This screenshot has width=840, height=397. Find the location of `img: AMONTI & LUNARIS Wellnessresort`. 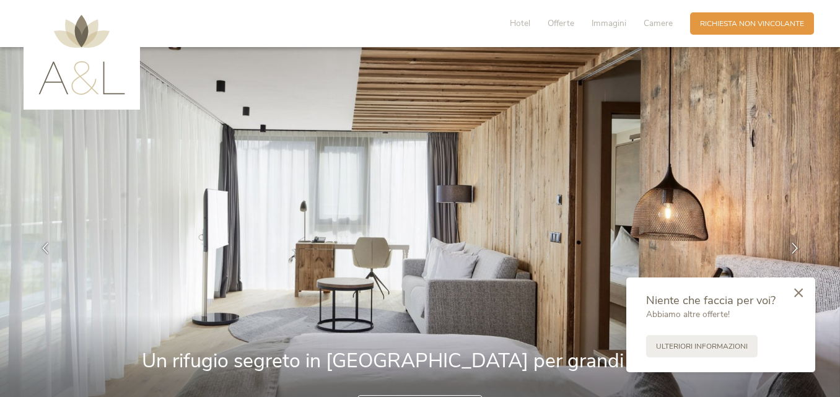

img: AMONTI & LUNARIS Wellnessresort is located at coordinates (82, 54).